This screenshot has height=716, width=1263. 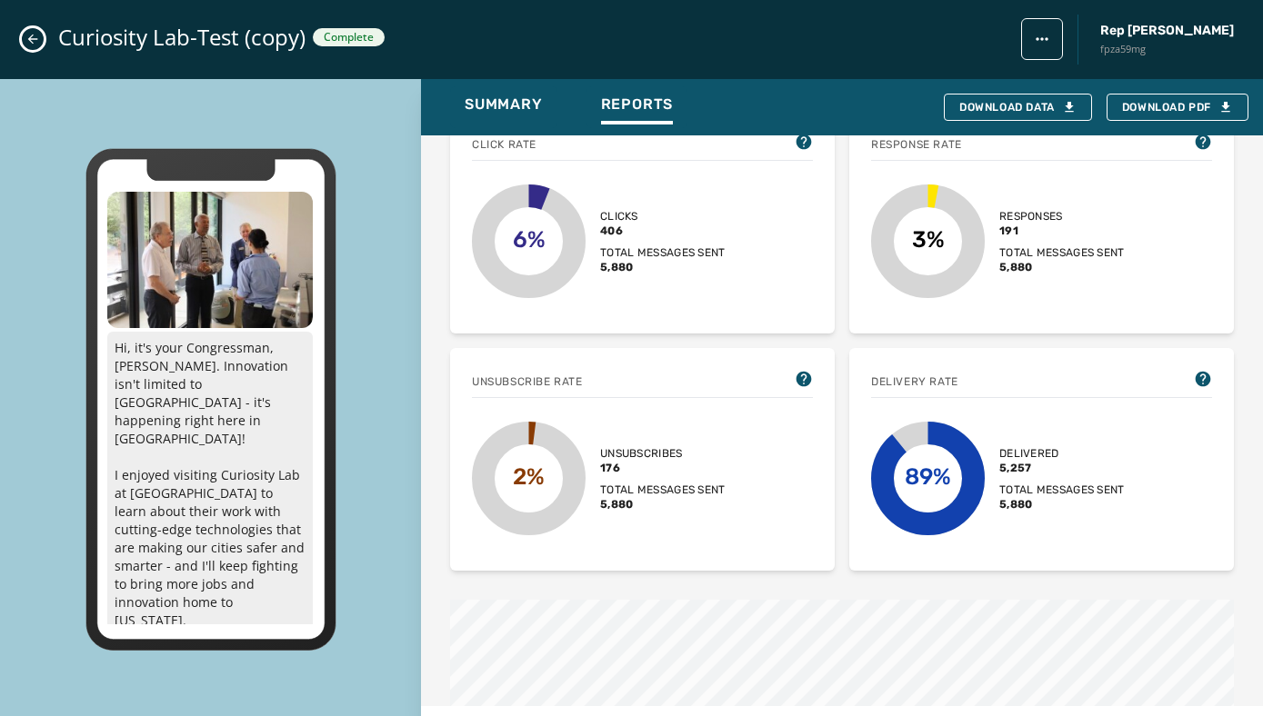 I want to click on div: Download Data, so click(x=1017, y=107).